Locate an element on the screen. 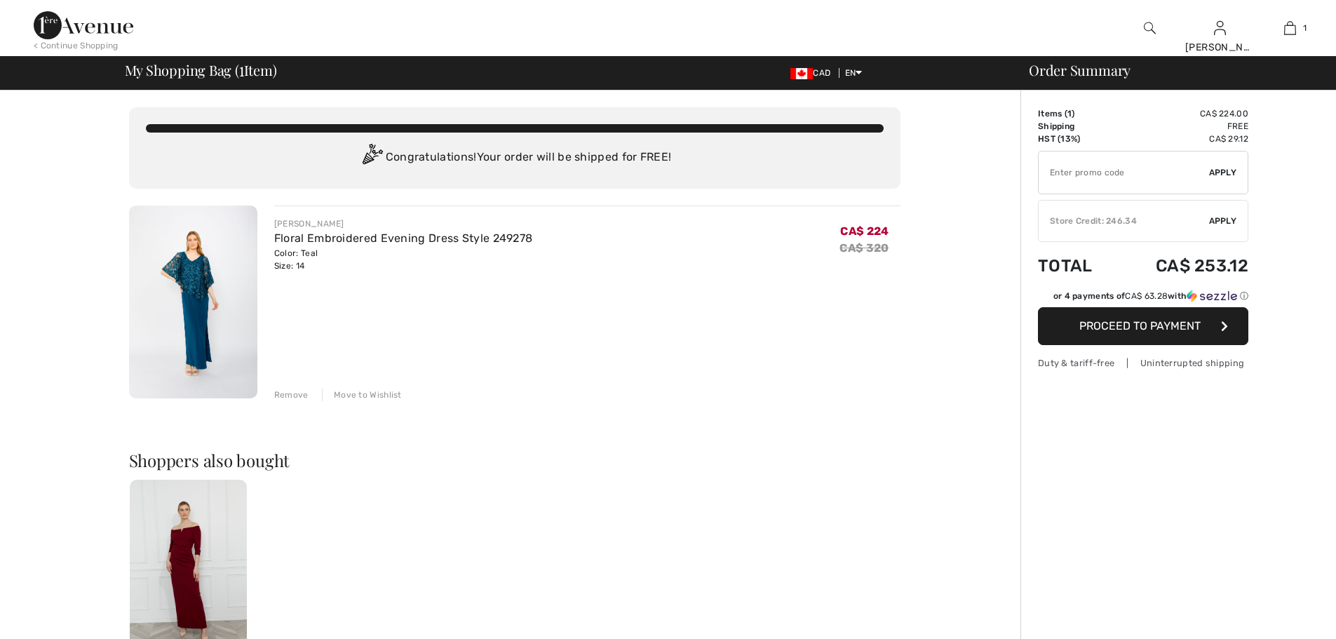 Image resolution: width=1336 pixels, height=639 pixels. td: Free is located at coordinates (1182, 126).